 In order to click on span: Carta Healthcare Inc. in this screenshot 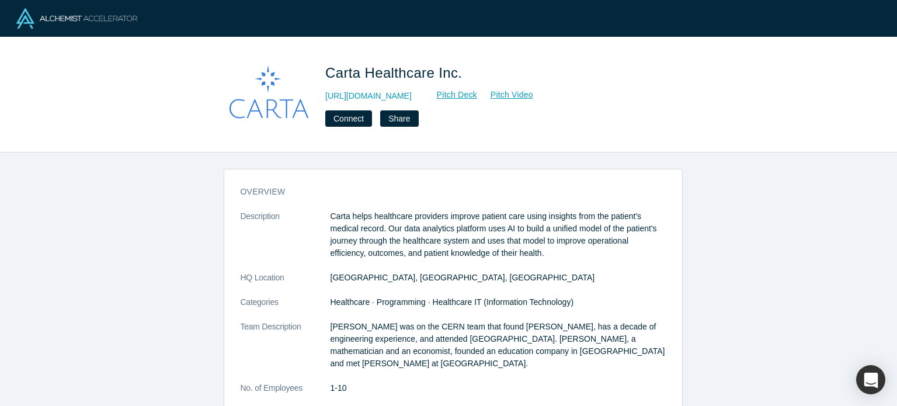, I will do `click(396, 72)`.